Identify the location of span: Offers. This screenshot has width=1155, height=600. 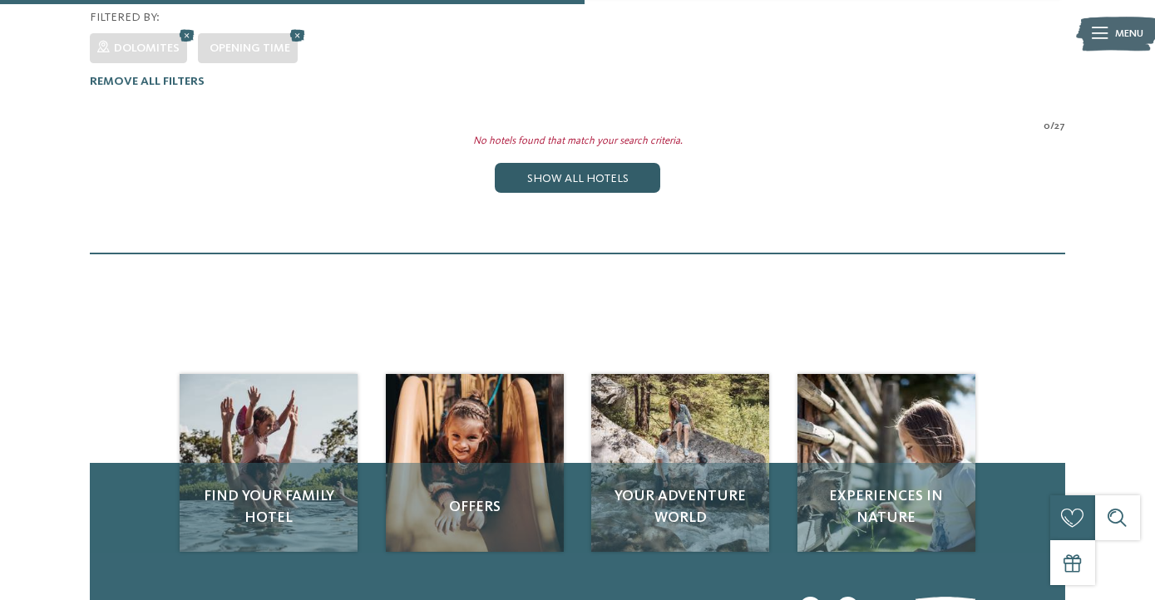
(475, 507).